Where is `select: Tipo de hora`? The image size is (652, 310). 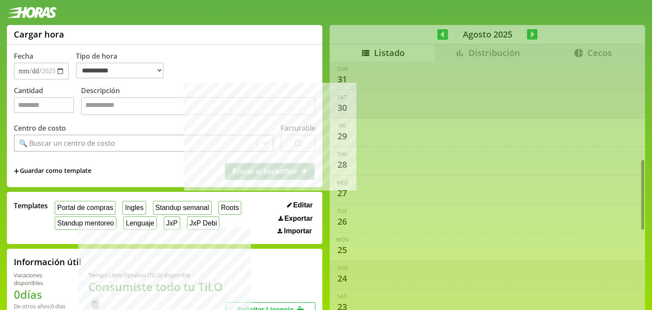 select: Tipo de hora is located at coordinates (120, 70).